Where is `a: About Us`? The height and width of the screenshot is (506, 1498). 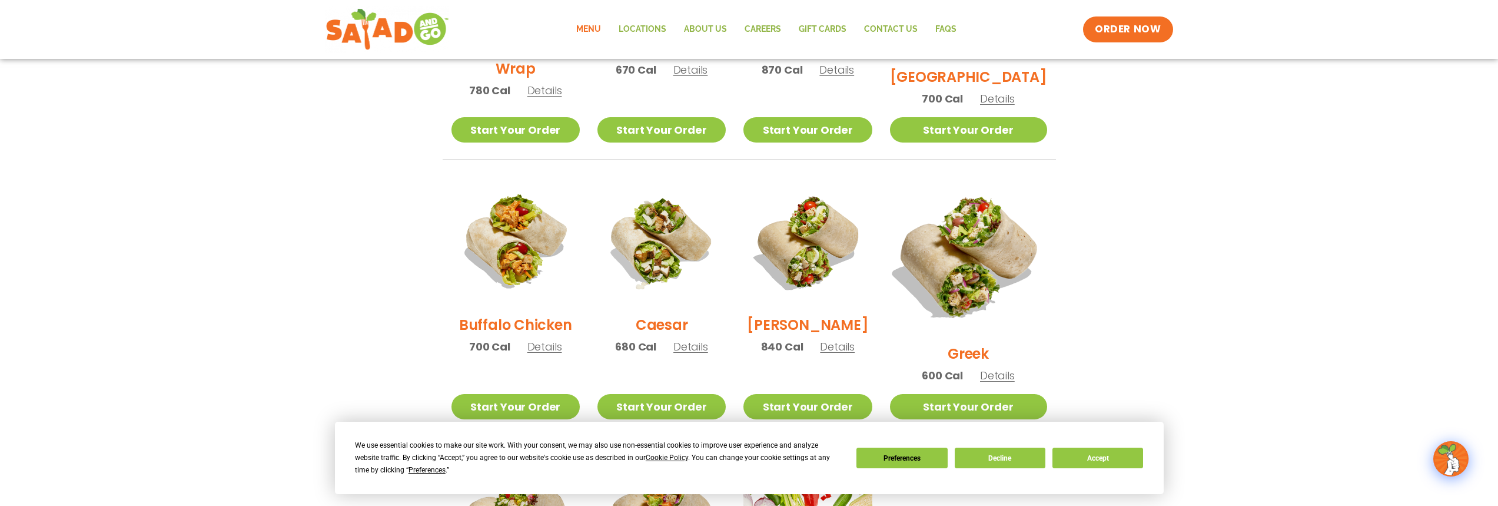
a: About Us is located at coordinates (705, 29).